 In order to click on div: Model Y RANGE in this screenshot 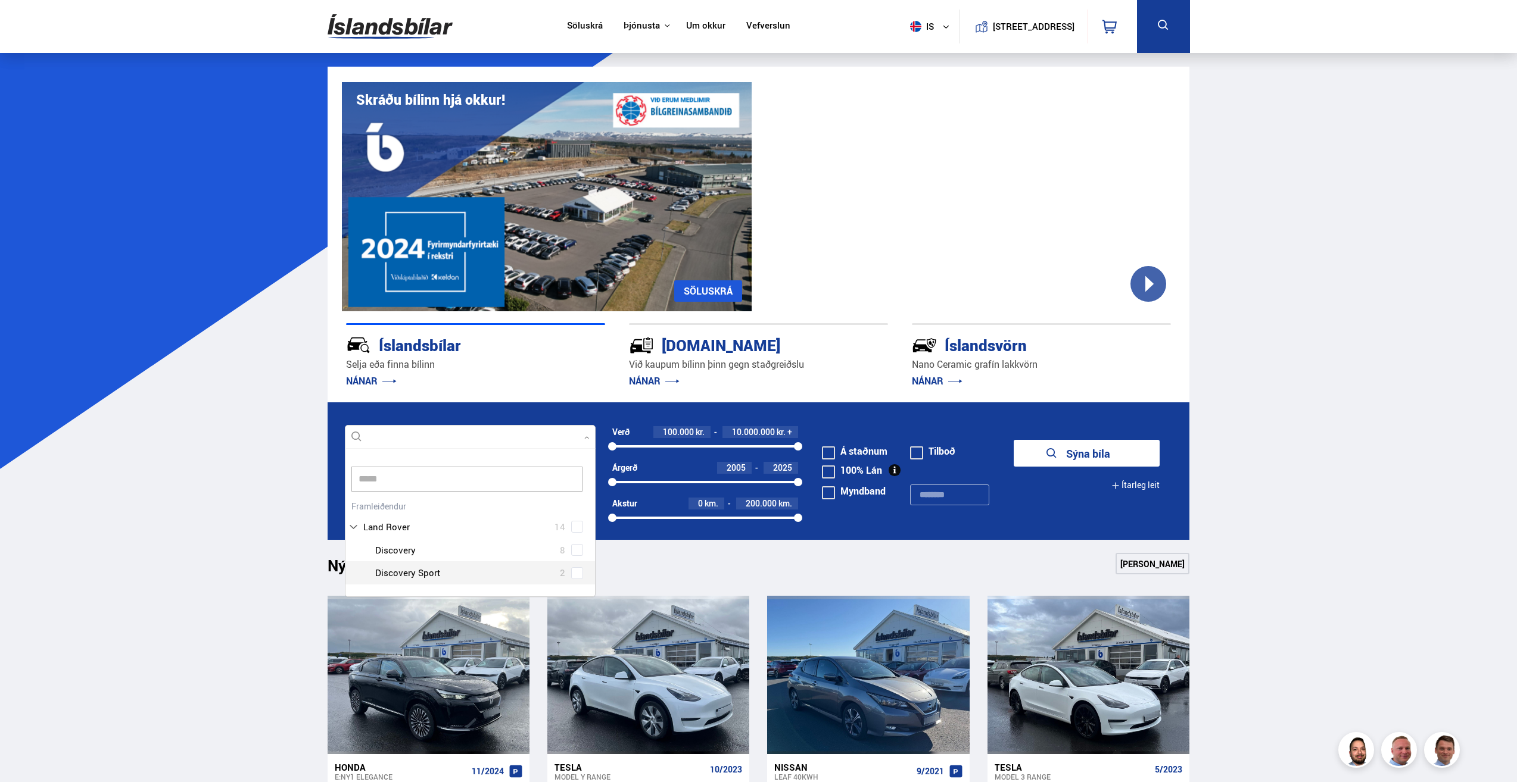, I will do `click(629, 777)`.